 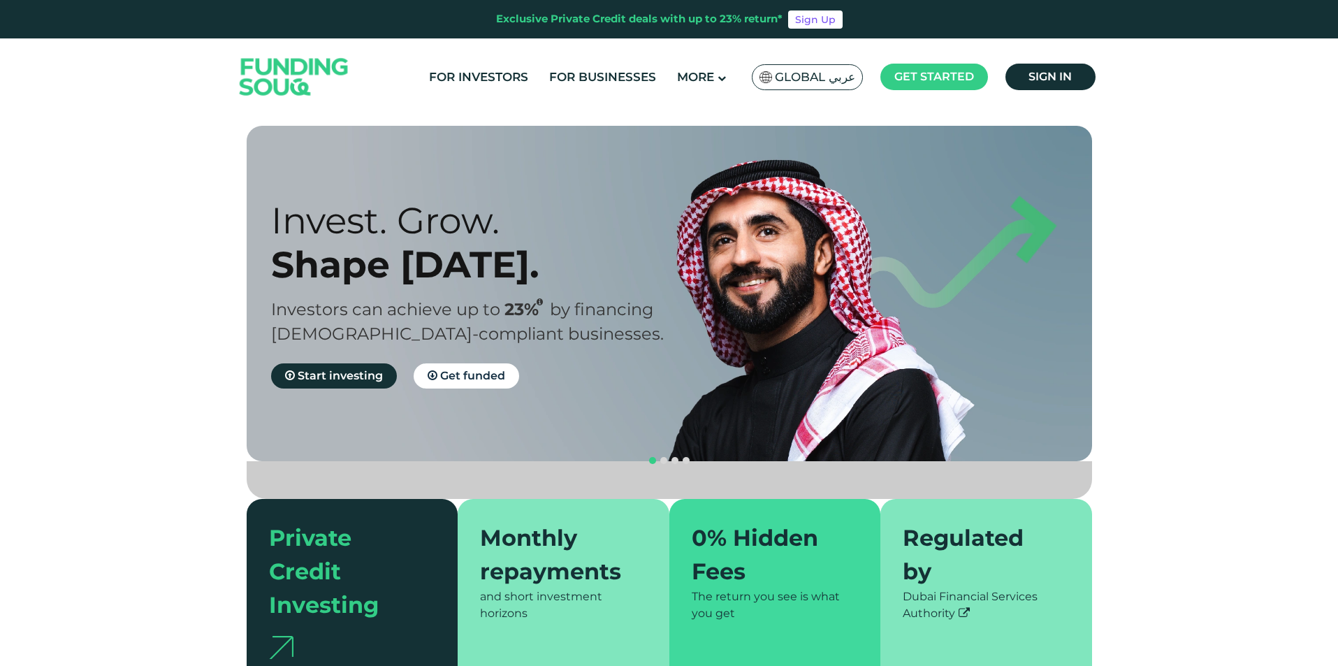 What do you see at coordinates (986, 605) in the screenshot?
I see `div: Dubai Financial Services Authority` at bounding box center [986, 605].